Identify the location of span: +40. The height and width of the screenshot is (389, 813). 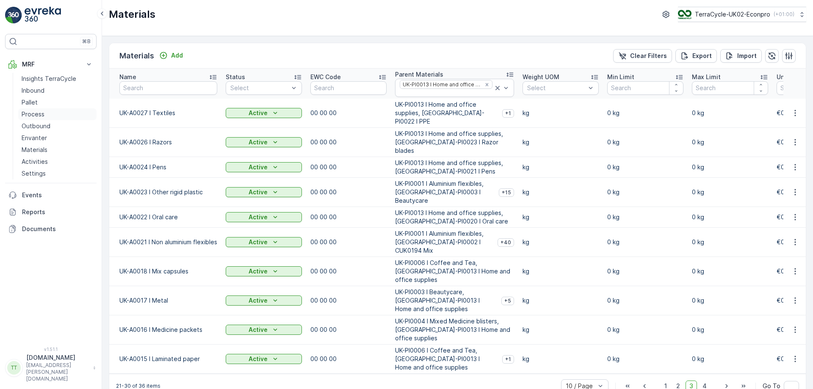
(506, 243).